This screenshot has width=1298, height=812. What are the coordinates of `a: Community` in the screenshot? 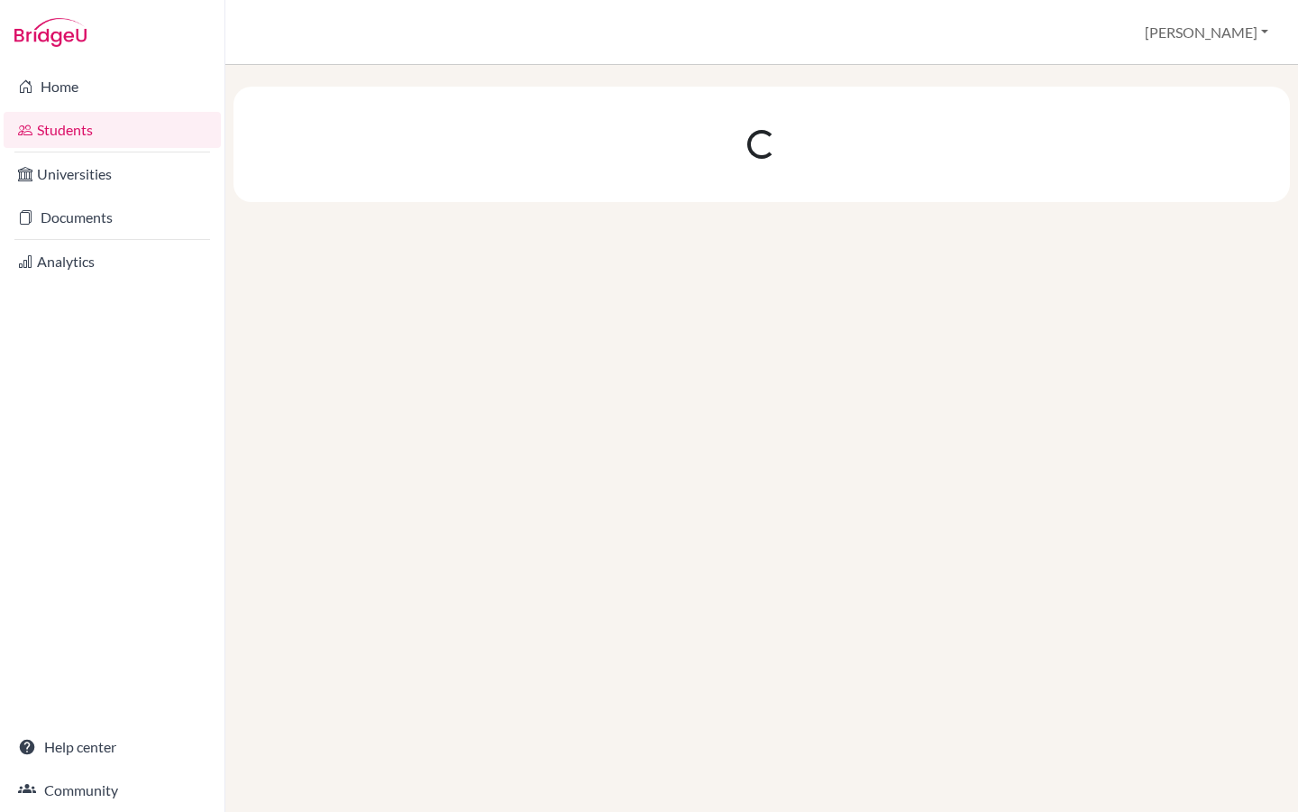 It's located at (112, 790).